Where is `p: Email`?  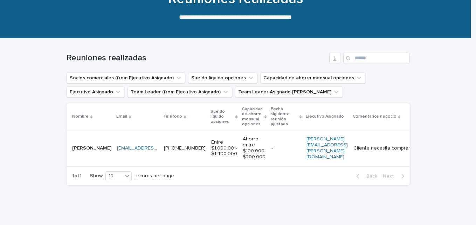
p: Email is located at coordinates (122, 116).